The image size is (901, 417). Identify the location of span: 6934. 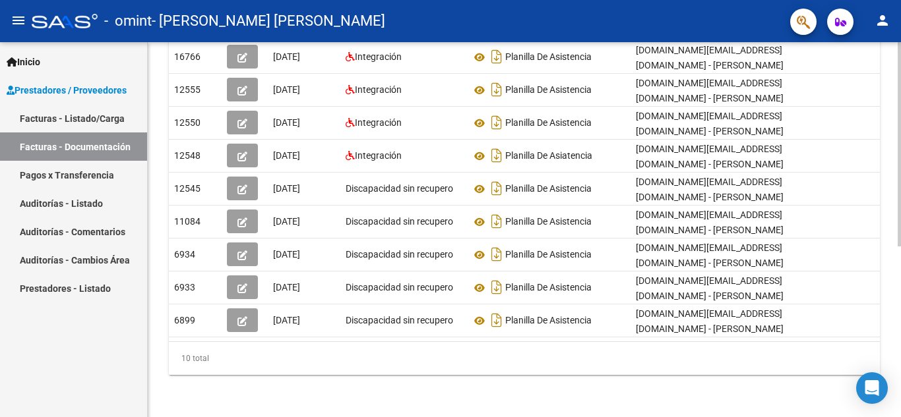
(185, 255).